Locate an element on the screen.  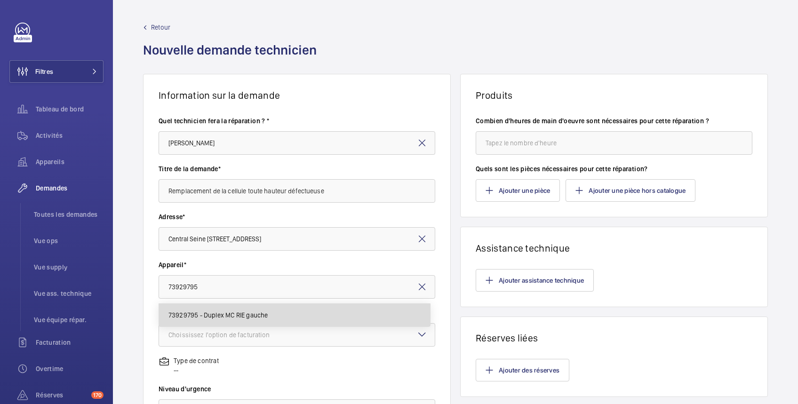
span: Vue équipe répar. is located at coordinates (69, 320).